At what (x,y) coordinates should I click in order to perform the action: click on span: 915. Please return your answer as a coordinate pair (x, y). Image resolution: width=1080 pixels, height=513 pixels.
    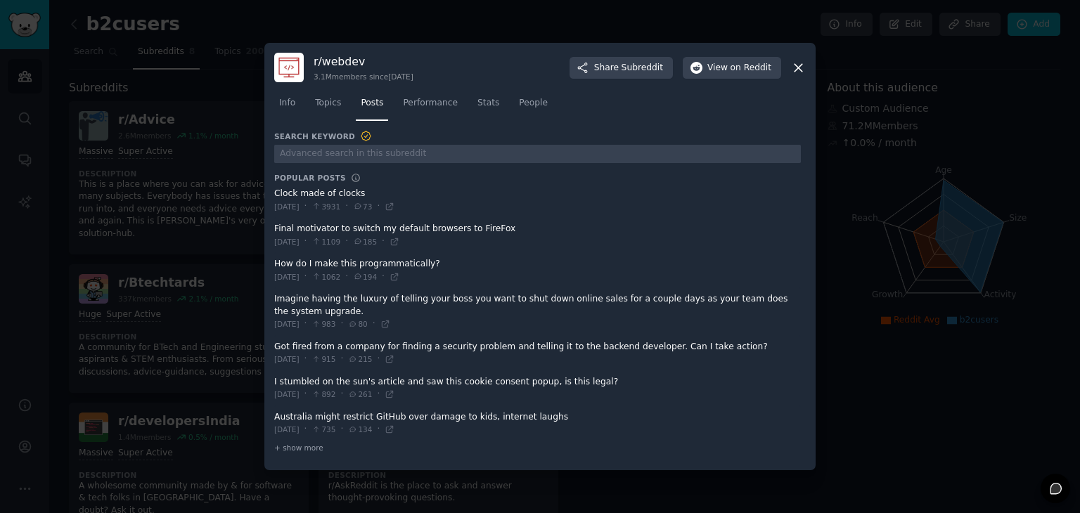
    Looking at the image, I should click on (323, 359).